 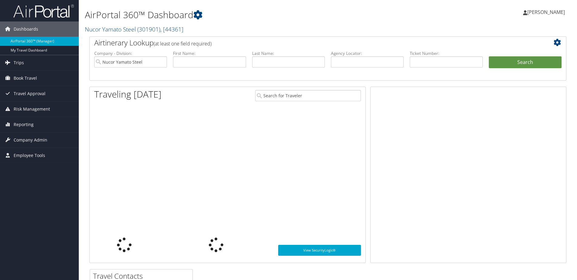 What do you see at coordinates (149, 29) in the screenshot?
I see `span: ( 301901 )` at bounding box center [149, 29].